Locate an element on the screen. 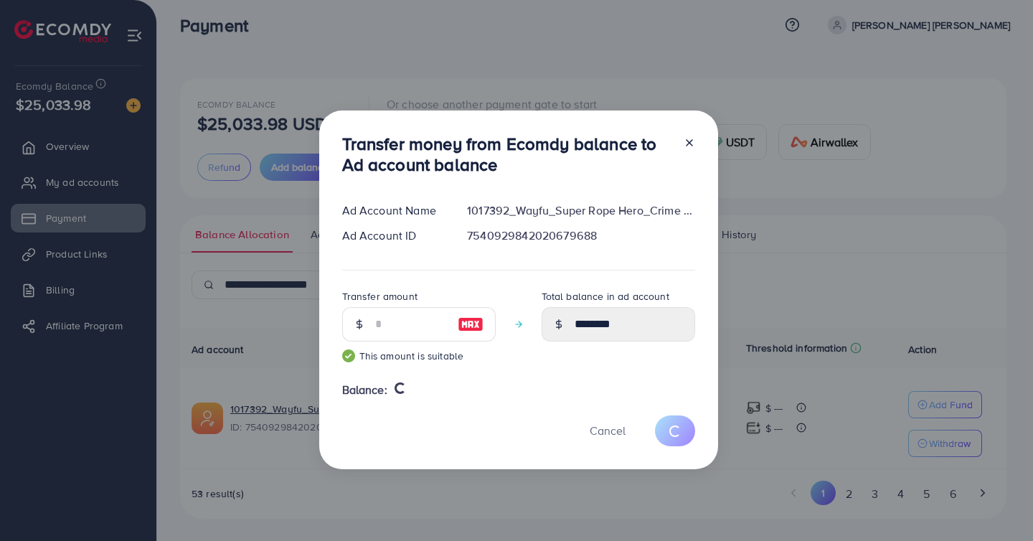 Image resolution: width=1033 pixels, height=541 pixels. small: This amount is suitable is located at coordinates (419, 356).